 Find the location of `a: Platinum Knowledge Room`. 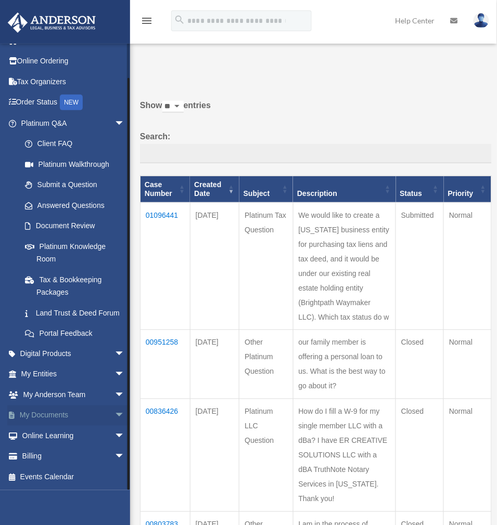

a: Platinum Knowledge Room is located at coordinates (75, 253).